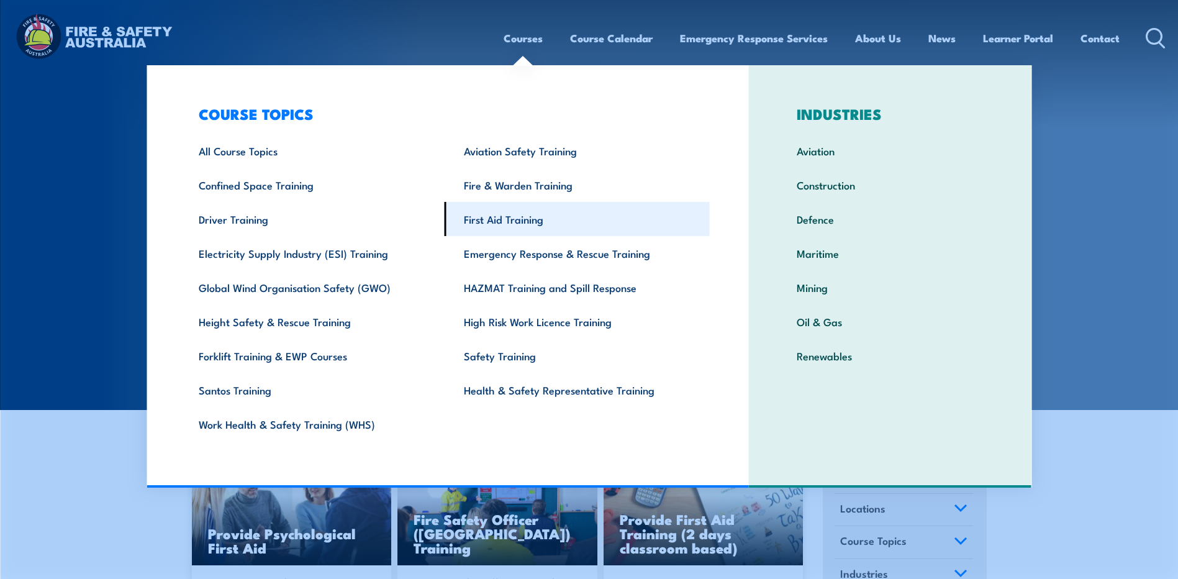 This screenshot has height=579, width=1178. I want to click on a: Fire & Warden Training, so click(577, 184).